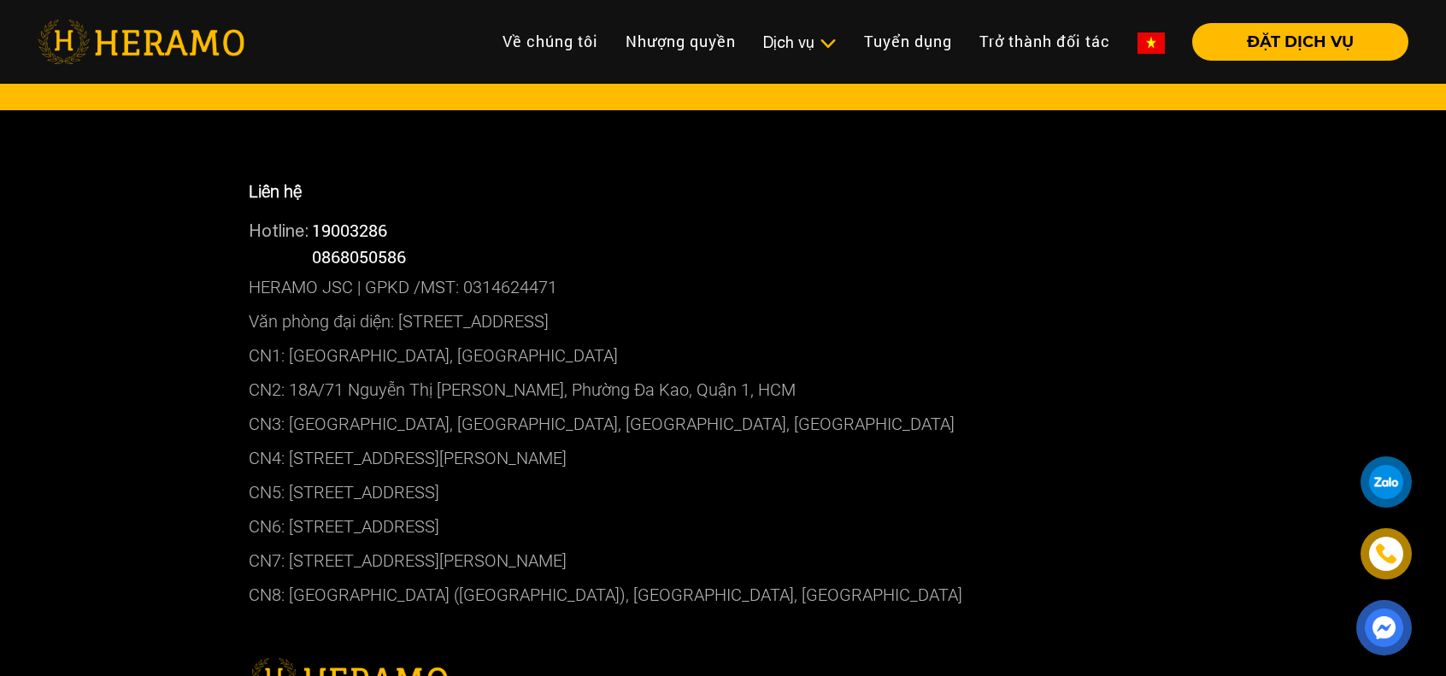 This screenshot has width=1446, height=676. Describe the element at coordinates (279, 230) in the screenshot. I see `span: Hotline:` at that location.